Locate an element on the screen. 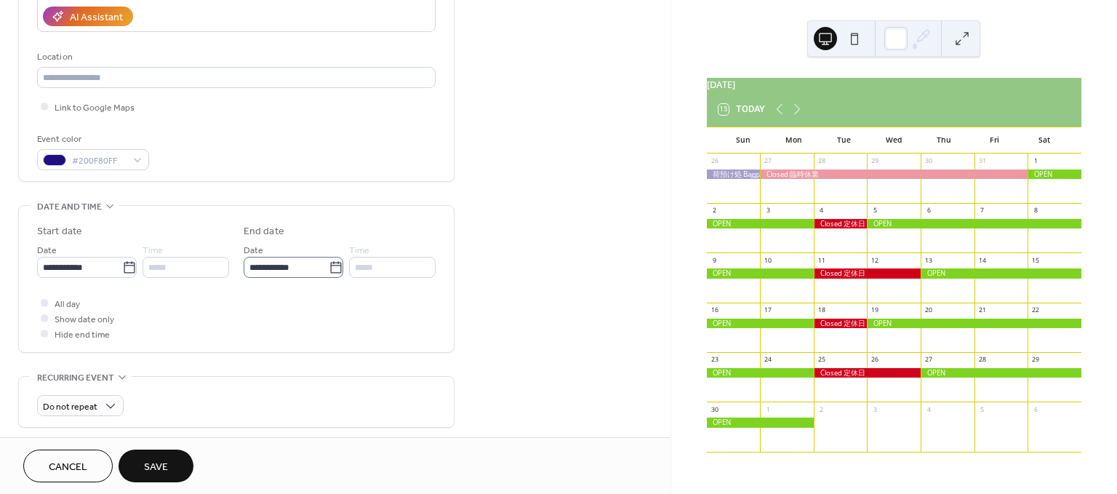 The height and width of the screenshot is (494, 1117). div: Start date is located at coordinates (60, 231).